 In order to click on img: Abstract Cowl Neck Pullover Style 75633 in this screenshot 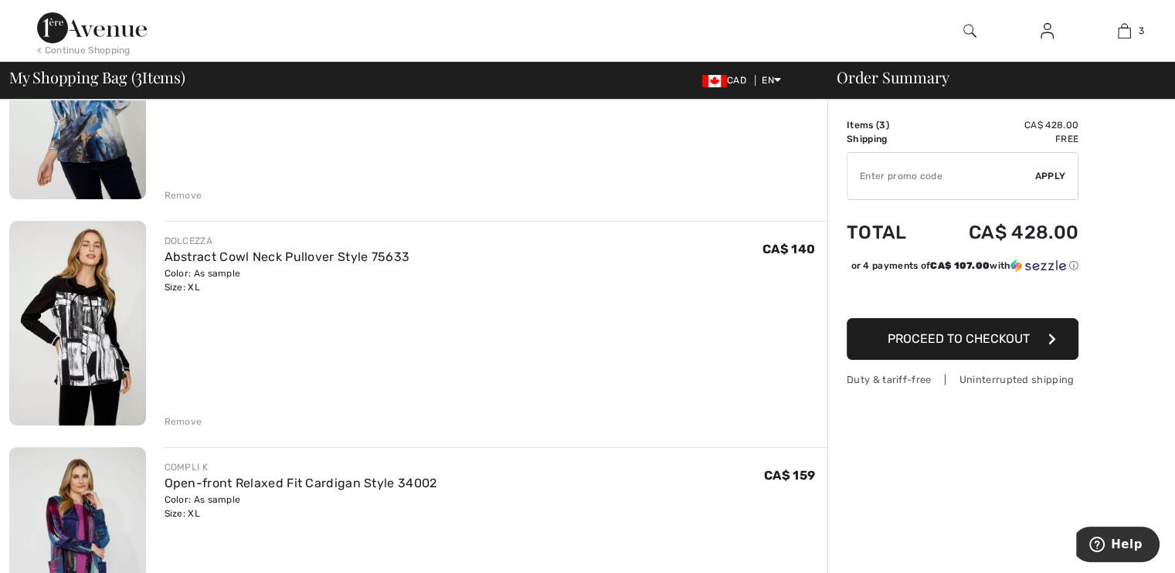, I will do `click(77, 323)`.